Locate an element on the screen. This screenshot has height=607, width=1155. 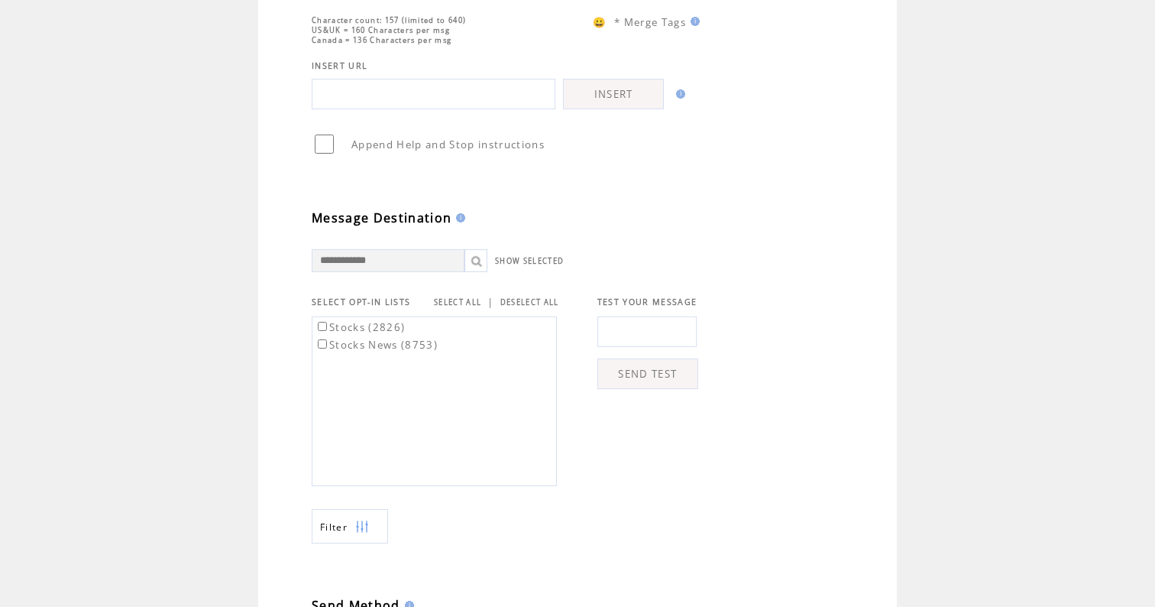
a: SELECT ALL is located at coordinates (458, 302).